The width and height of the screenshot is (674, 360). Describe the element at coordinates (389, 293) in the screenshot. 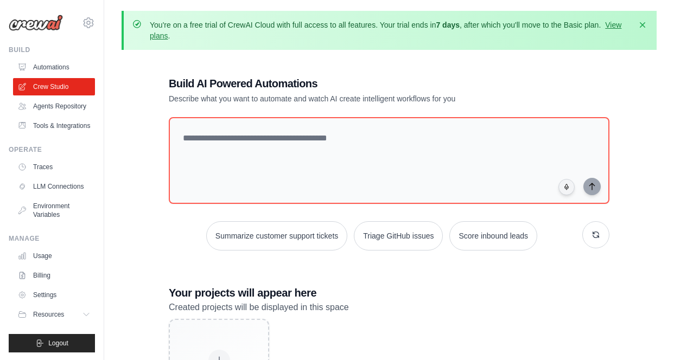

I see `h3: Your projects will appear here` at that location.